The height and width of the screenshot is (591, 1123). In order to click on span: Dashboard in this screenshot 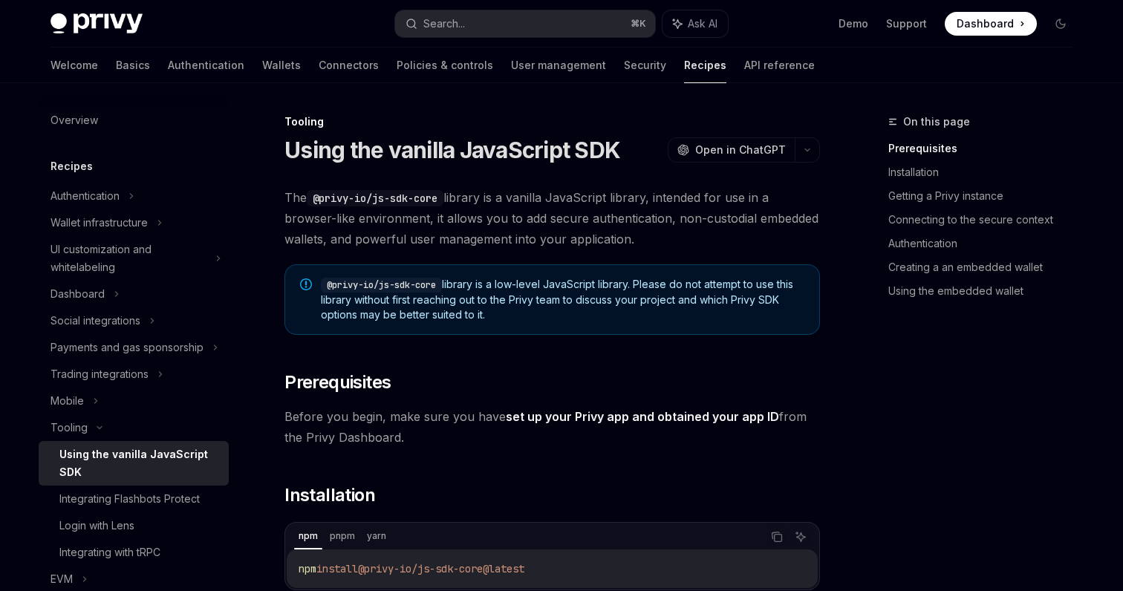, I will do `click(985, 24)`.